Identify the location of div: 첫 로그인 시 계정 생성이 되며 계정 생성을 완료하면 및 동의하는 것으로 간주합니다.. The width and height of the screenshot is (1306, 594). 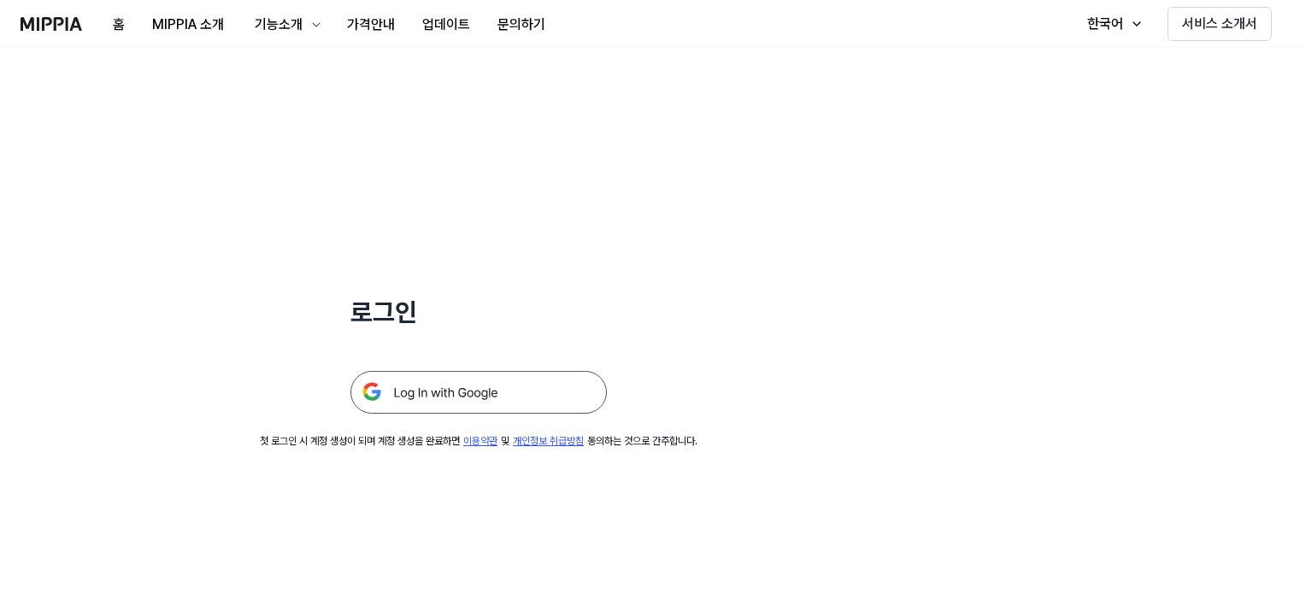
(479, 441).